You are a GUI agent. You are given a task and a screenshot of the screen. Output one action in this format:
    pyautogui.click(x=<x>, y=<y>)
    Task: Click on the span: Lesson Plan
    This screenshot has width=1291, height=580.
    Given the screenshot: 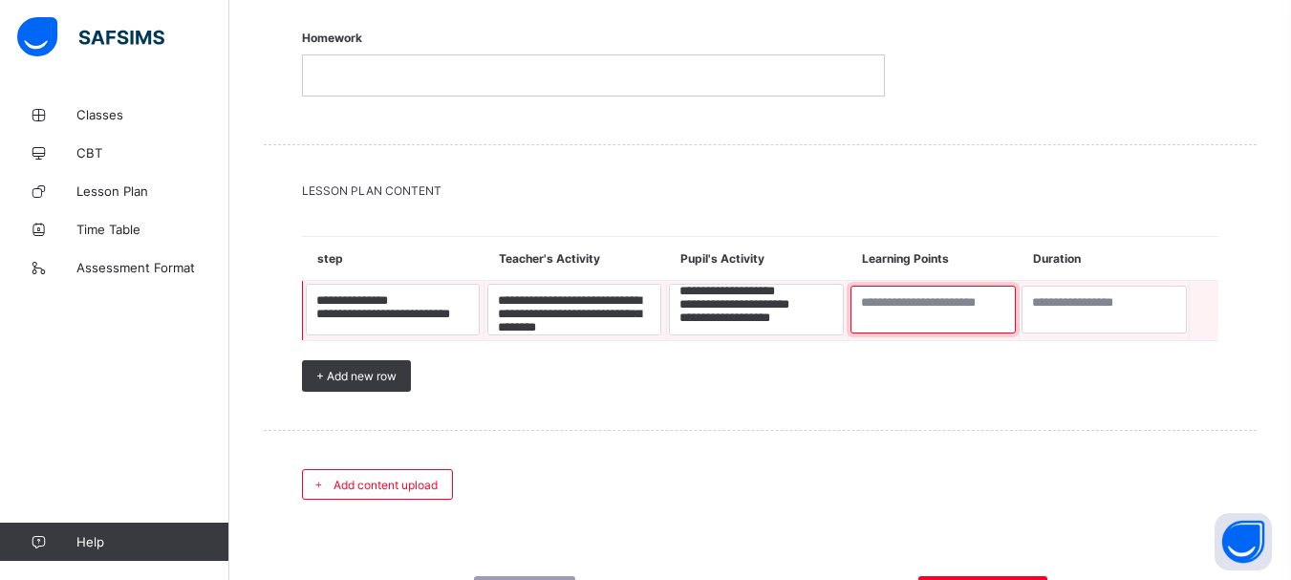 What is the action you would take?
    pyautogui.click(x=153, y=191)
    